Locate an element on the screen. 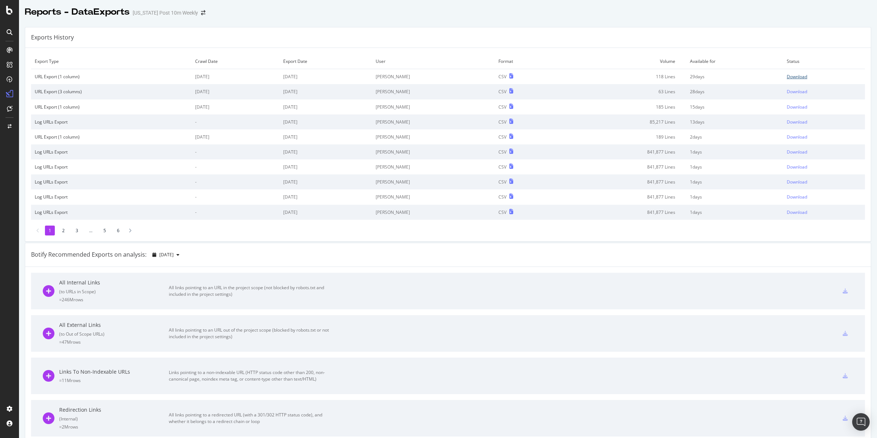 The width and height of the screenshot is (877, 438). div: ( to Out of Scope URLs ) is located at coordinates (114, 334).